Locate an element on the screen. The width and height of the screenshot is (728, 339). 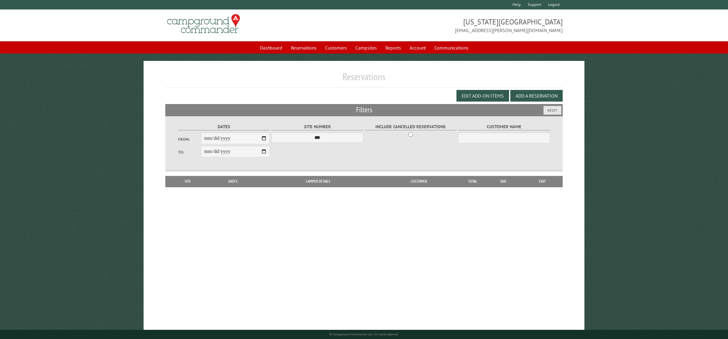
label: Include Cancelled Reservations is located at coordinates (411, 127).